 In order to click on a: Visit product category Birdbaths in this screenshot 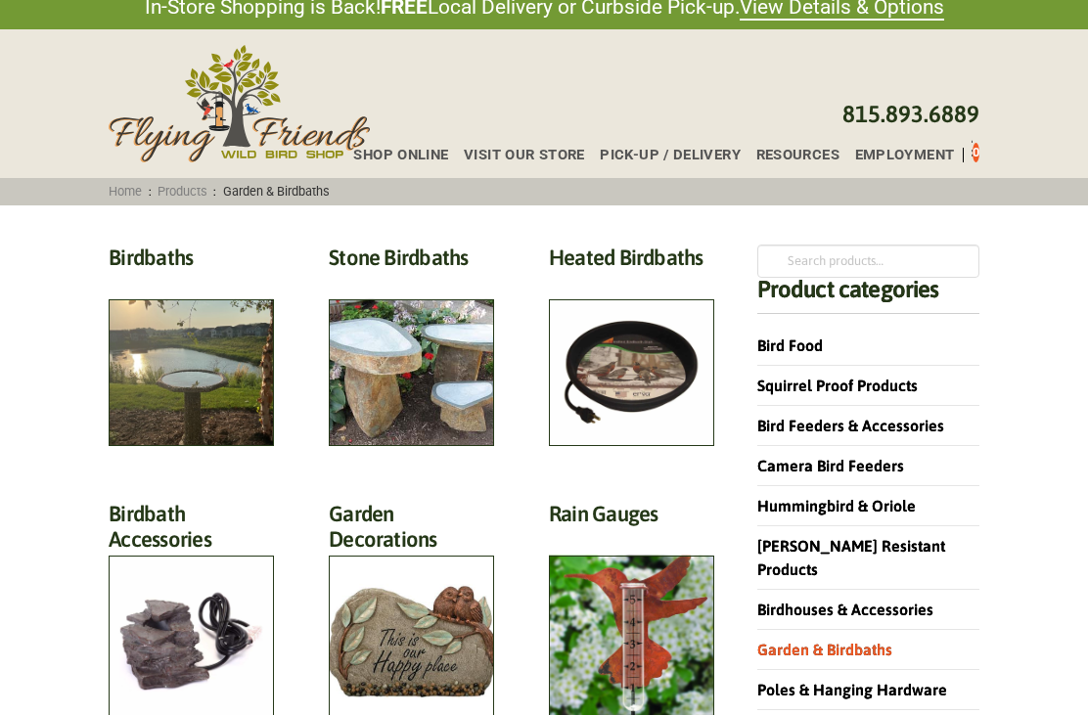, I will do `click(191, 345)`.